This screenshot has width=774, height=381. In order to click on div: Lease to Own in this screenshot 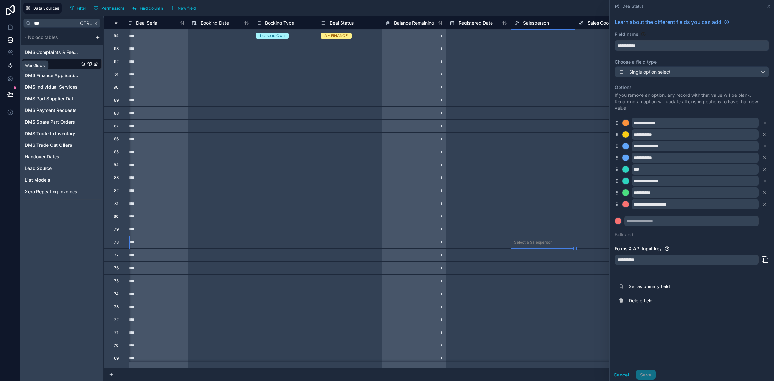, I will do `click(272, 36)`.